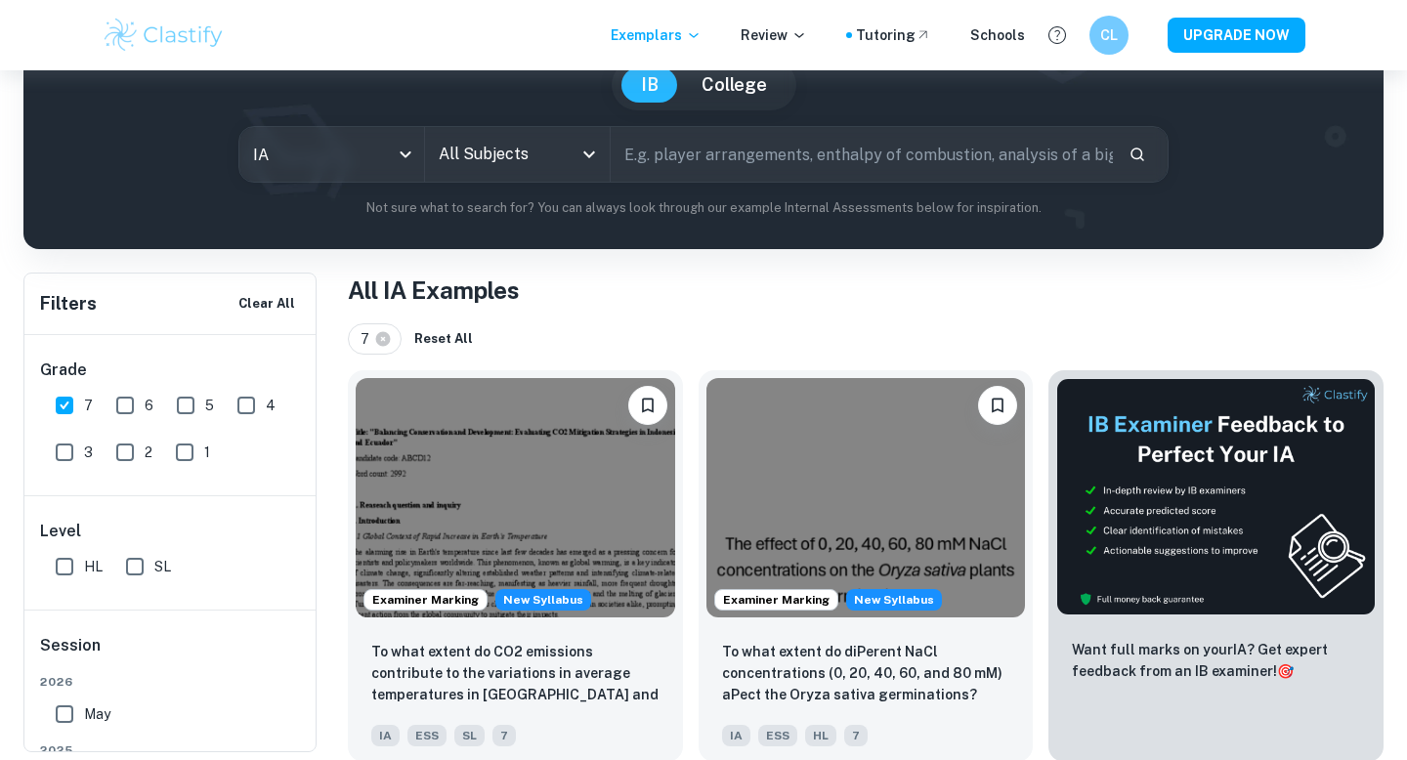 The width and height of the screenshot is (1407, 760). What do you see at coordinates (704, 208) in the screenshot?
I see `p: Not sure what to search for? You can always look through our example Internal Assessments below f...` at bounding box center [704, 208].